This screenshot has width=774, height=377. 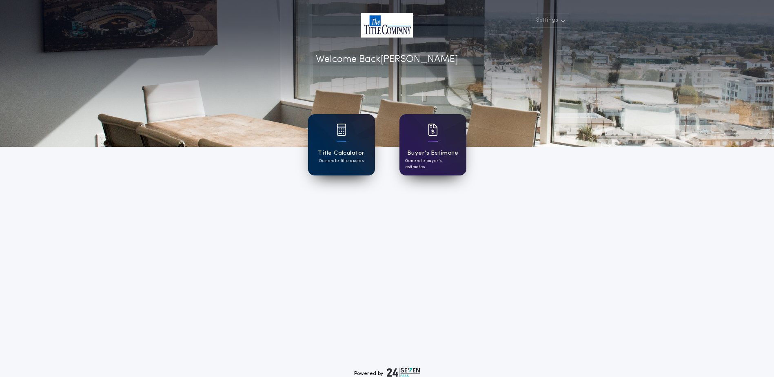 What do you see at coordinates (433, 164) in the screenshot?
I see `p: Generate buyer's estimates` at bounding box center [433, 164].